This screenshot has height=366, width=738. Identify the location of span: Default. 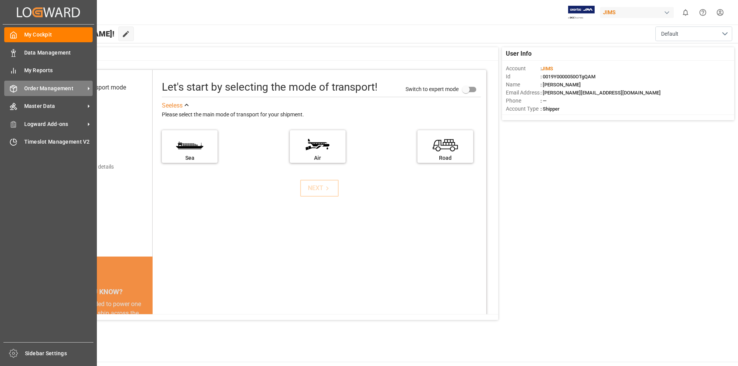
(670, 34).